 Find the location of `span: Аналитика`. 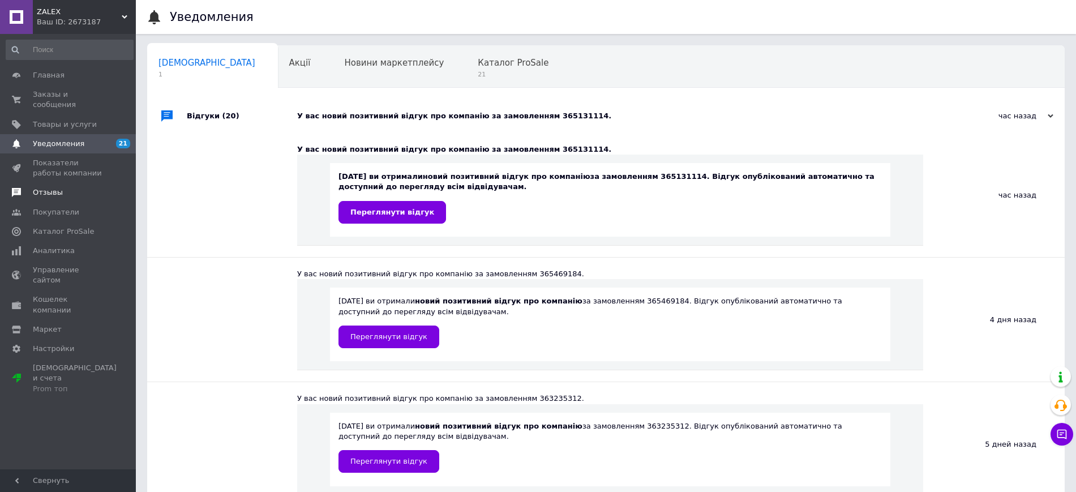

span: Аналитика is located at coordinates (54, 251).